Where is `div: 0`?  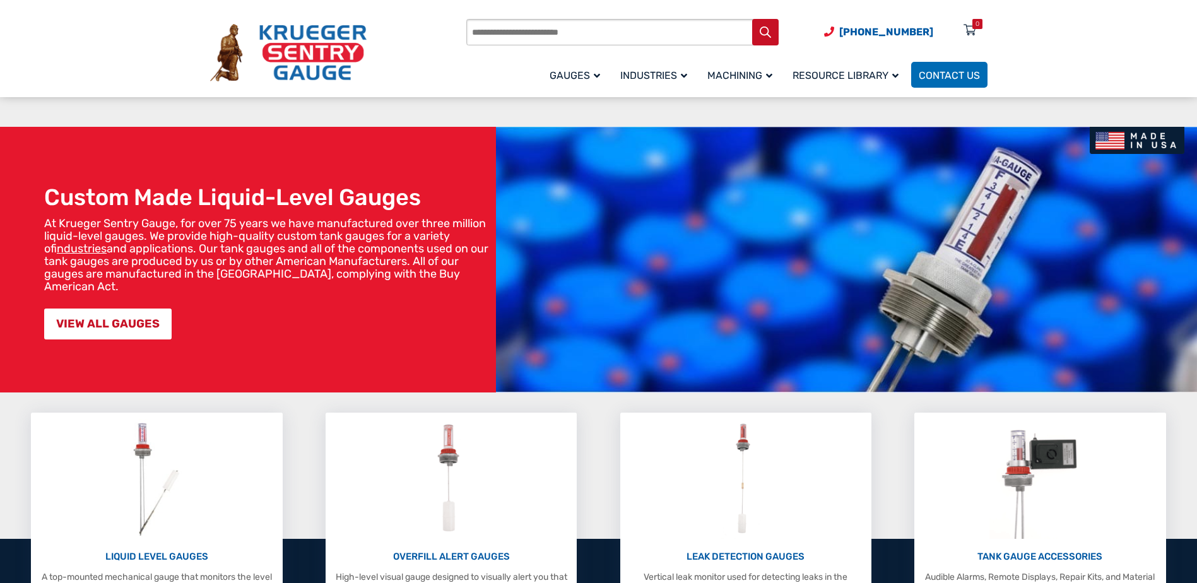
div: 0 is located at coordinates (977, 24).